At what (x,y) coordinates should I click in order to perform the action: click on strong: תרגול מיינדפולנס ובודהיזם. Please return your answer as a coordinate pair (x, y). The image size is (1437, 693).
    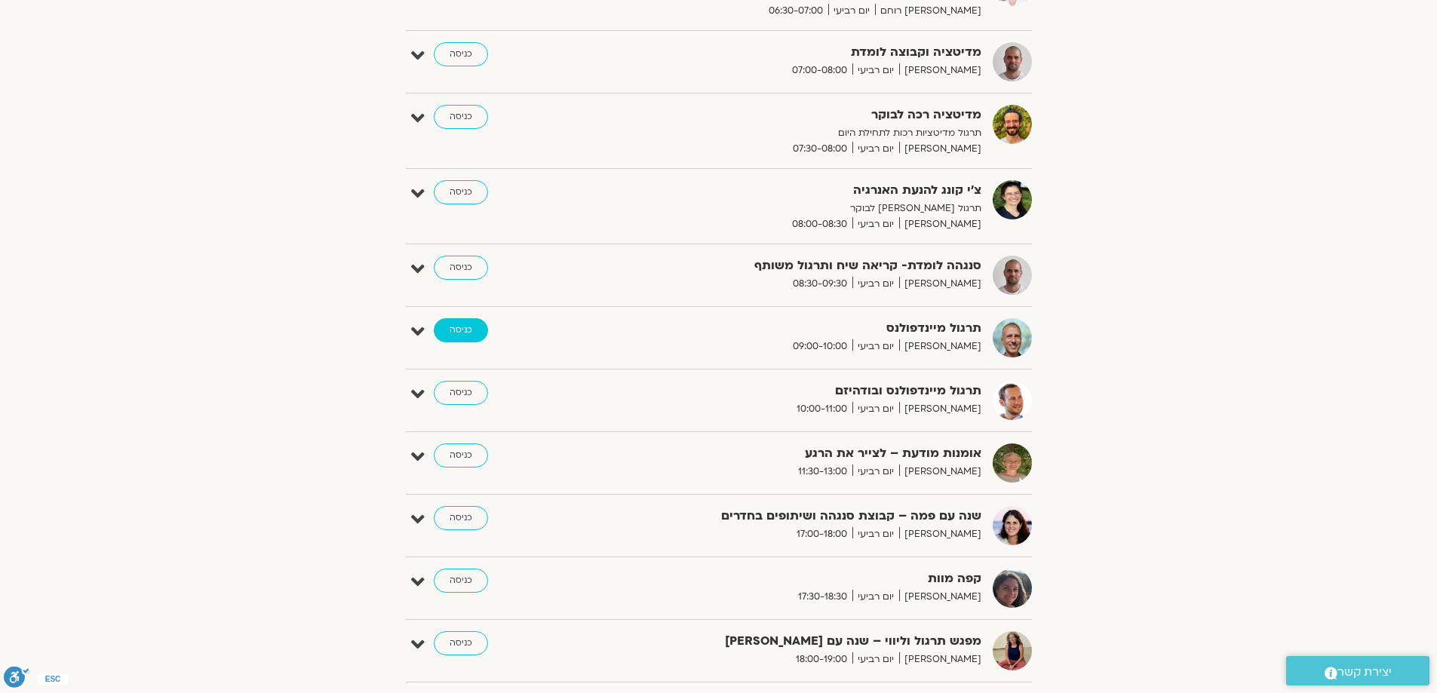
    Looking at the image, I should click on (797, 391).